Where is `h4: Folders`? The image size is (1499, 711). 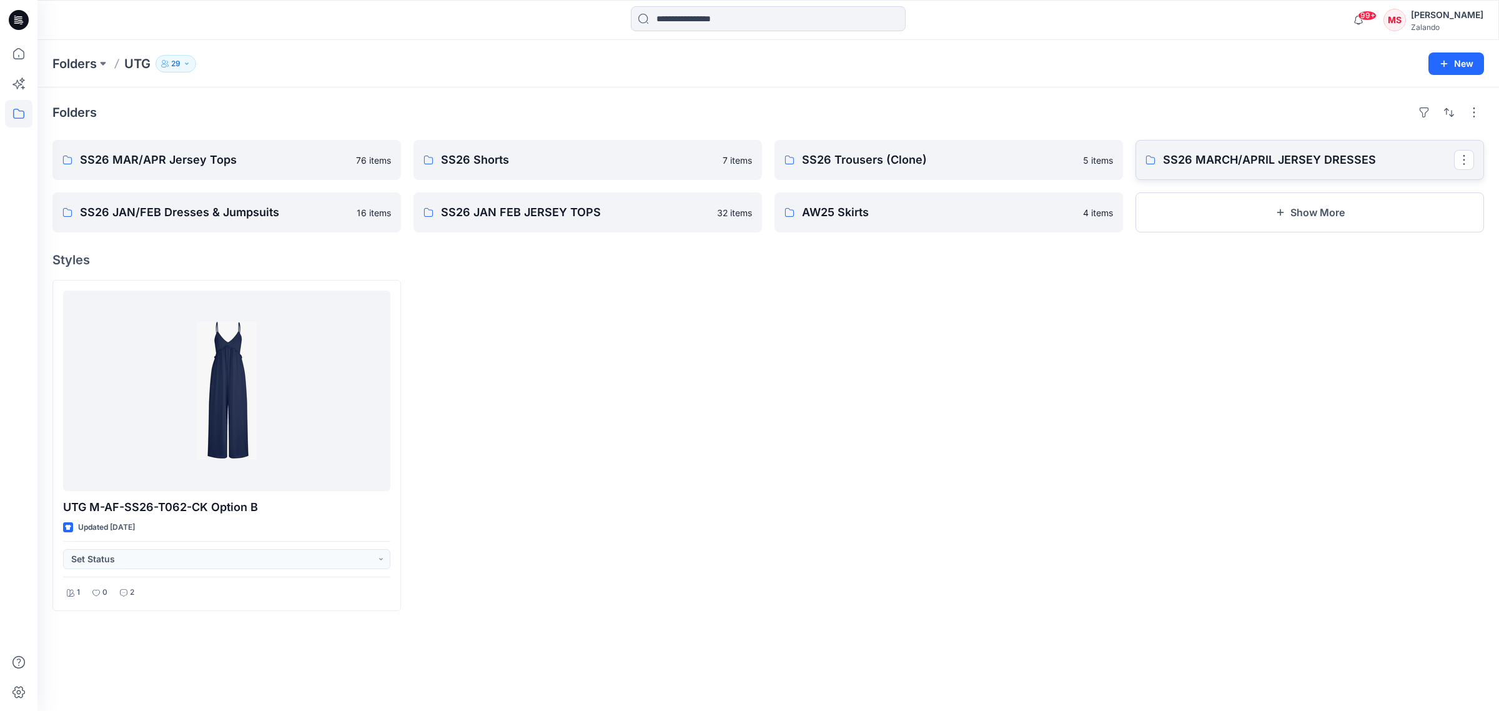
h4: Folders is located at coordinates (74, 112).